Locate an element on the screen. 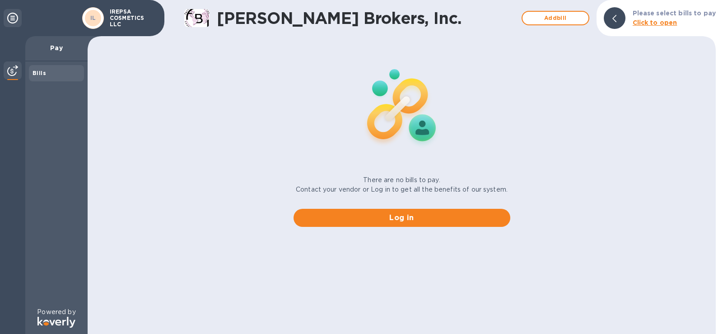  p: IREPSA COSMETICS LLC is located at coordinates (132, 18).